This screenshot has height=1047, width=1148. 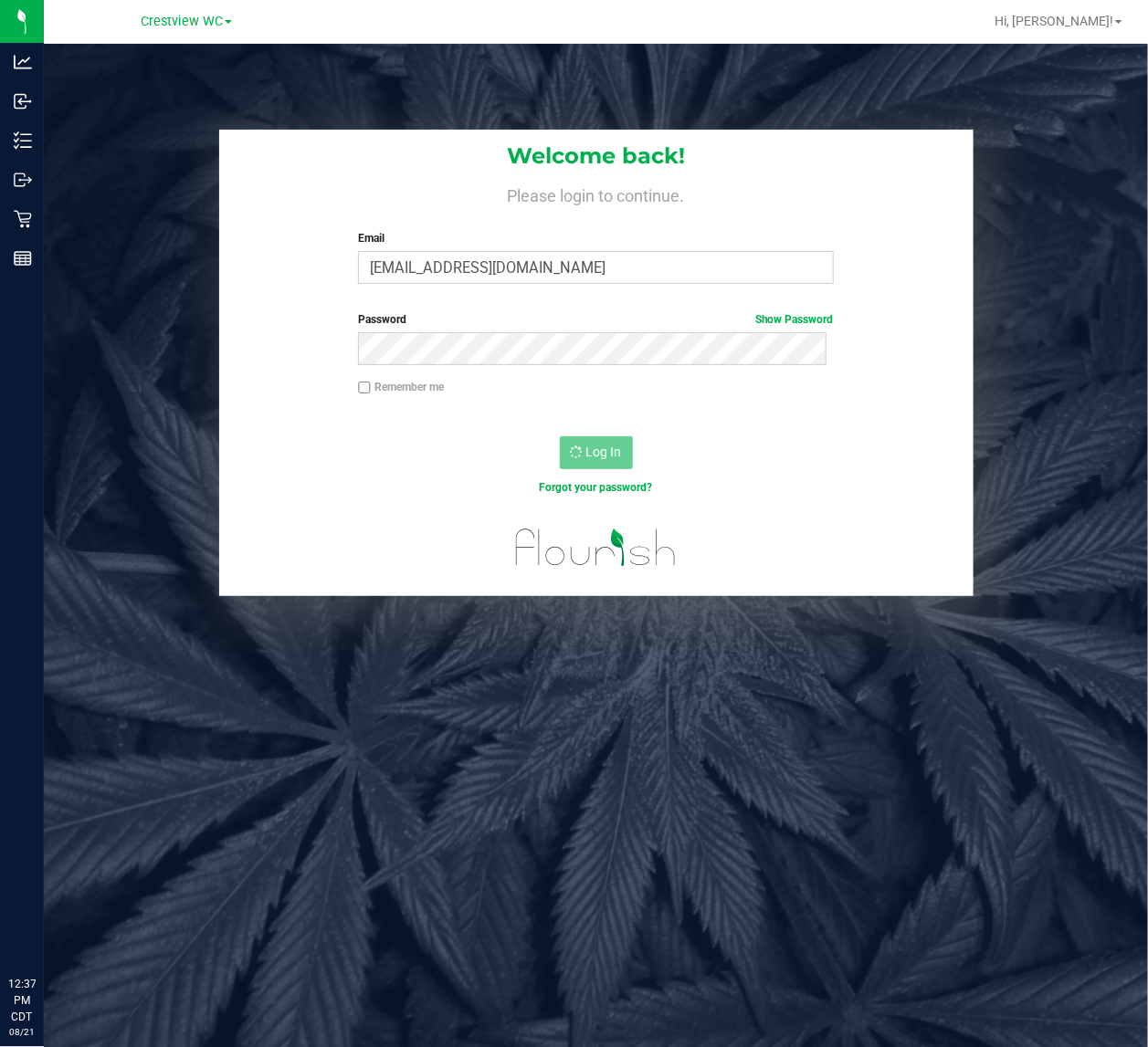 What do you see at coordinates (23, 219) in the screenshot?
I see `inline-svg: Retail` at bounding box center [23, 219].